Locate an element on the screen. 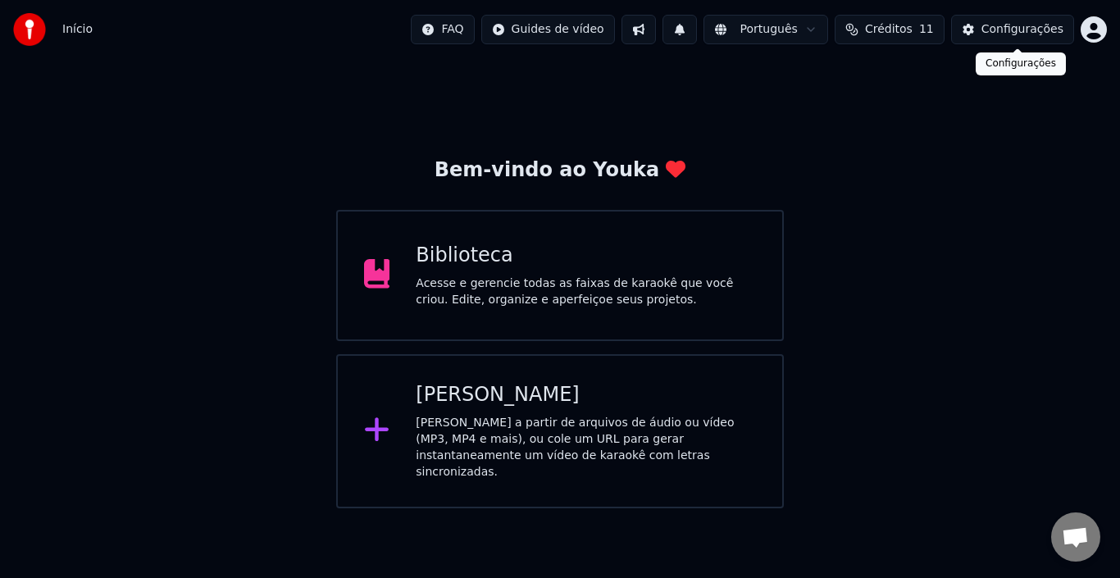 This screenshot has height=578, width=1120. div: Bem-vindo ao Youka is located at coordinates (560, 171).